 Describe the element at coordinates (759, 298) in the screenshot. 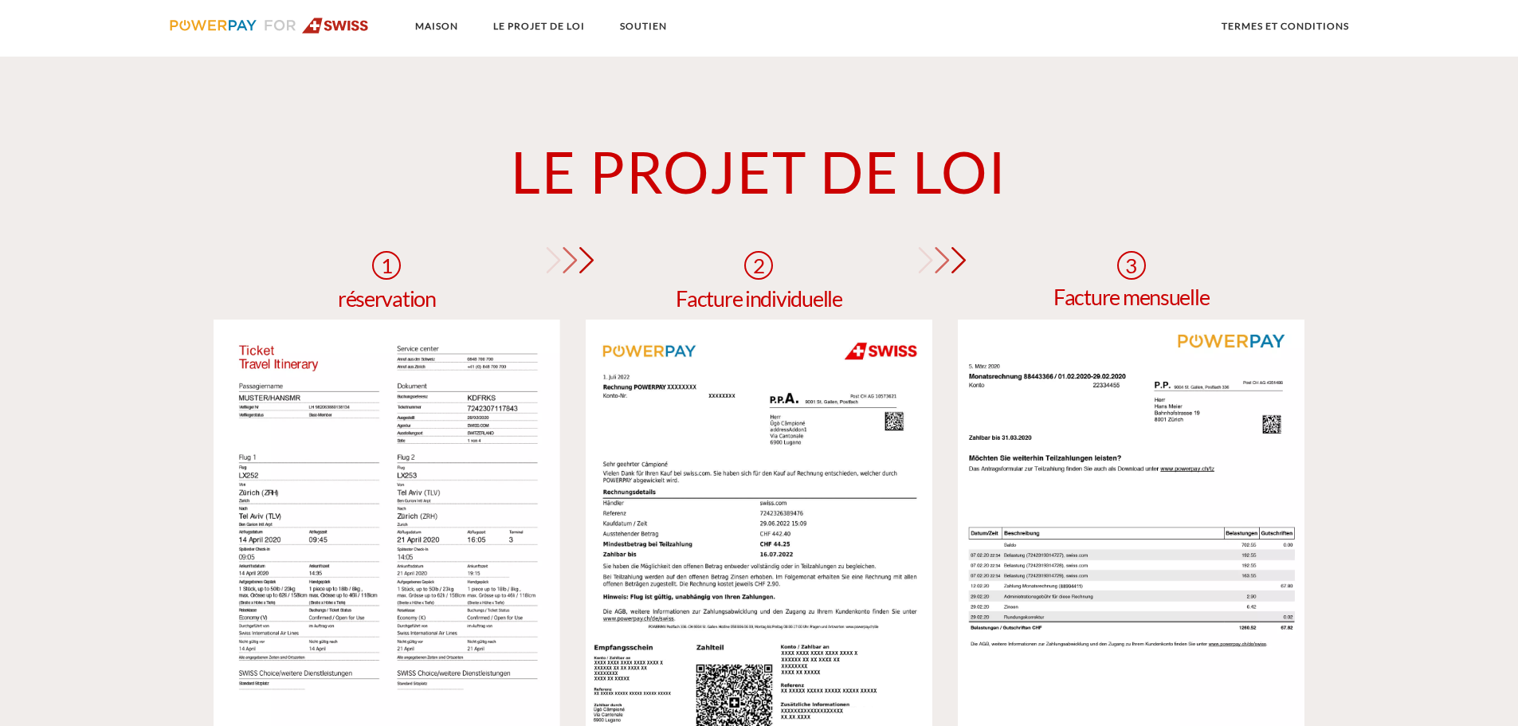

I see `font: Facture individuelle` at that location.